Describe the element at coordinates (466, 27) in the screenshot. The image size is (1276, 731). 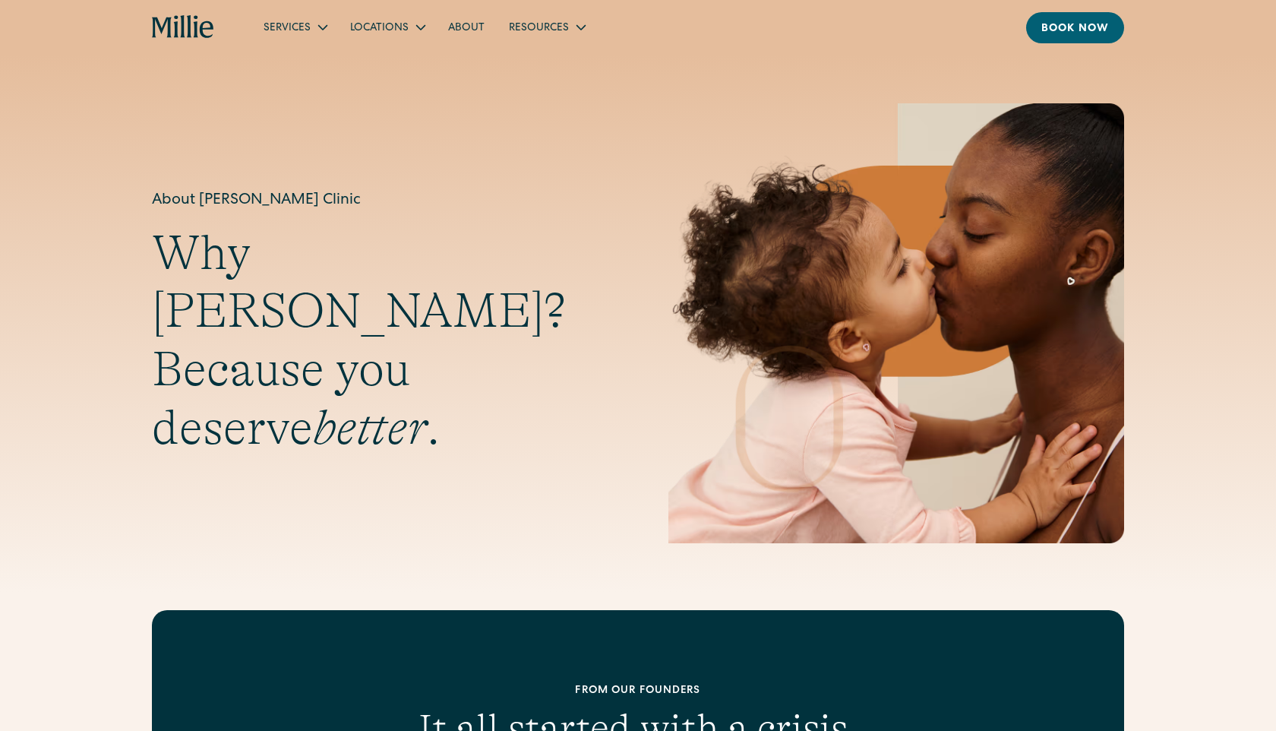
I see `a: About` at that location.